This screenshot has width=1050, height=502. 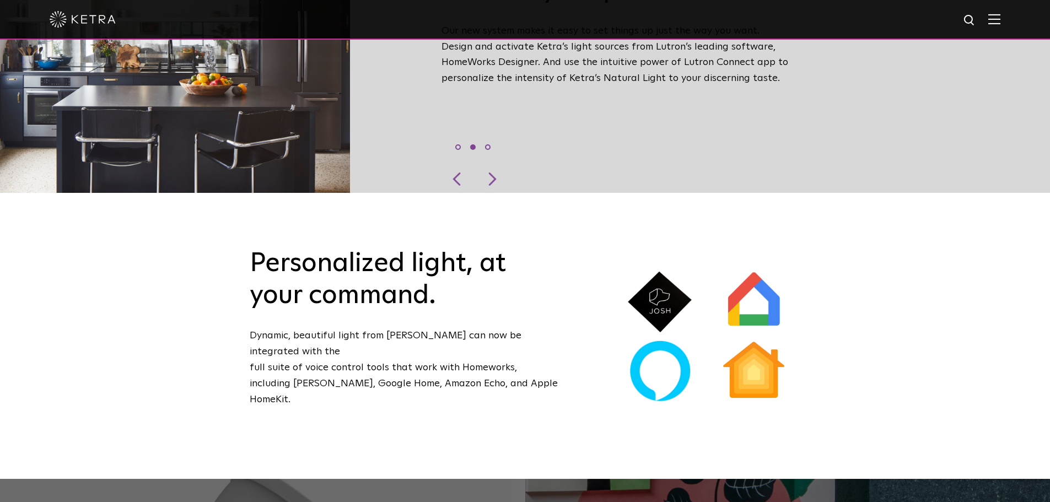 I want to click on img: AmazonAlexa@2x, so click(x=660, y=371).